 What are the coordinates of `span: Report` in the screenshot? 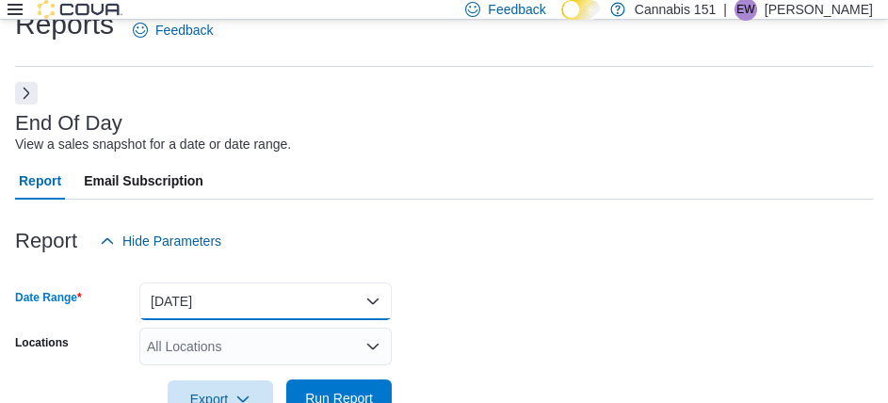 It's located at (40, 181).